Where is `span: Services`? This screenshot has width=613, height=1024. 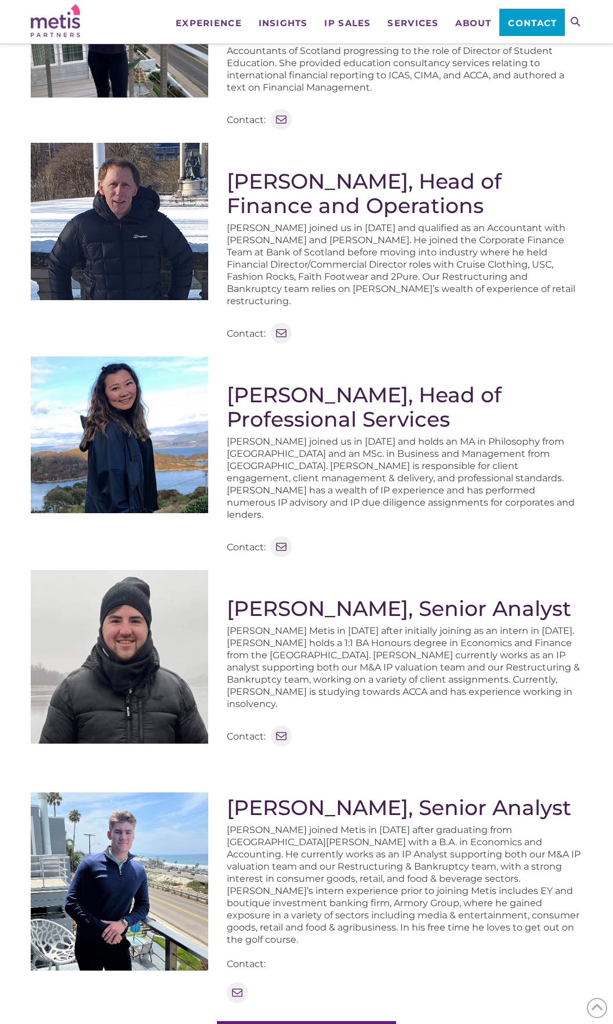
span: Services is located at coordinates (413, 23).